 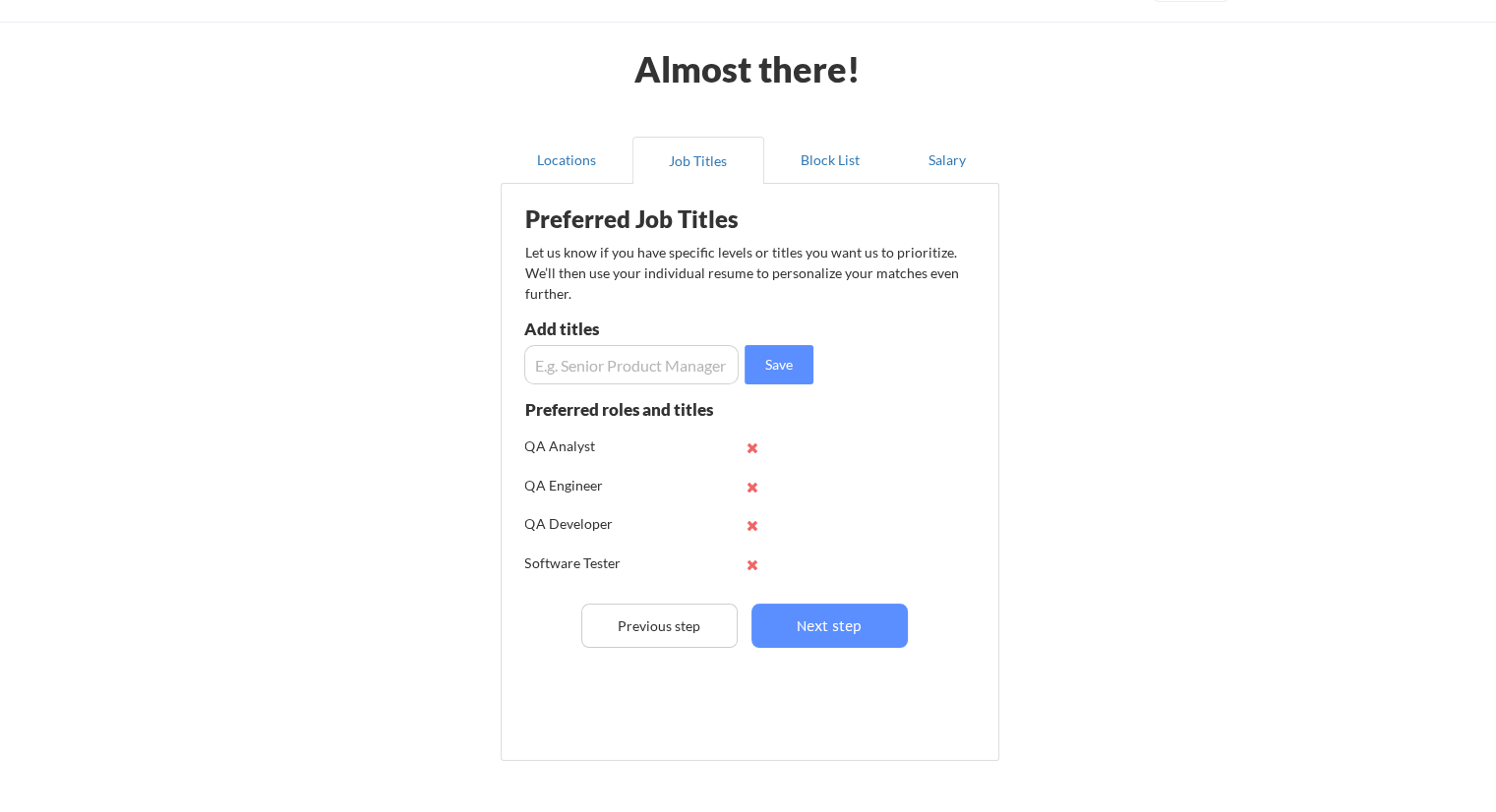 I want to click on div: Let us know if you have specific levels or titles you want us to prioritize. We’ll then use your ..., so click(x=743, y=273).